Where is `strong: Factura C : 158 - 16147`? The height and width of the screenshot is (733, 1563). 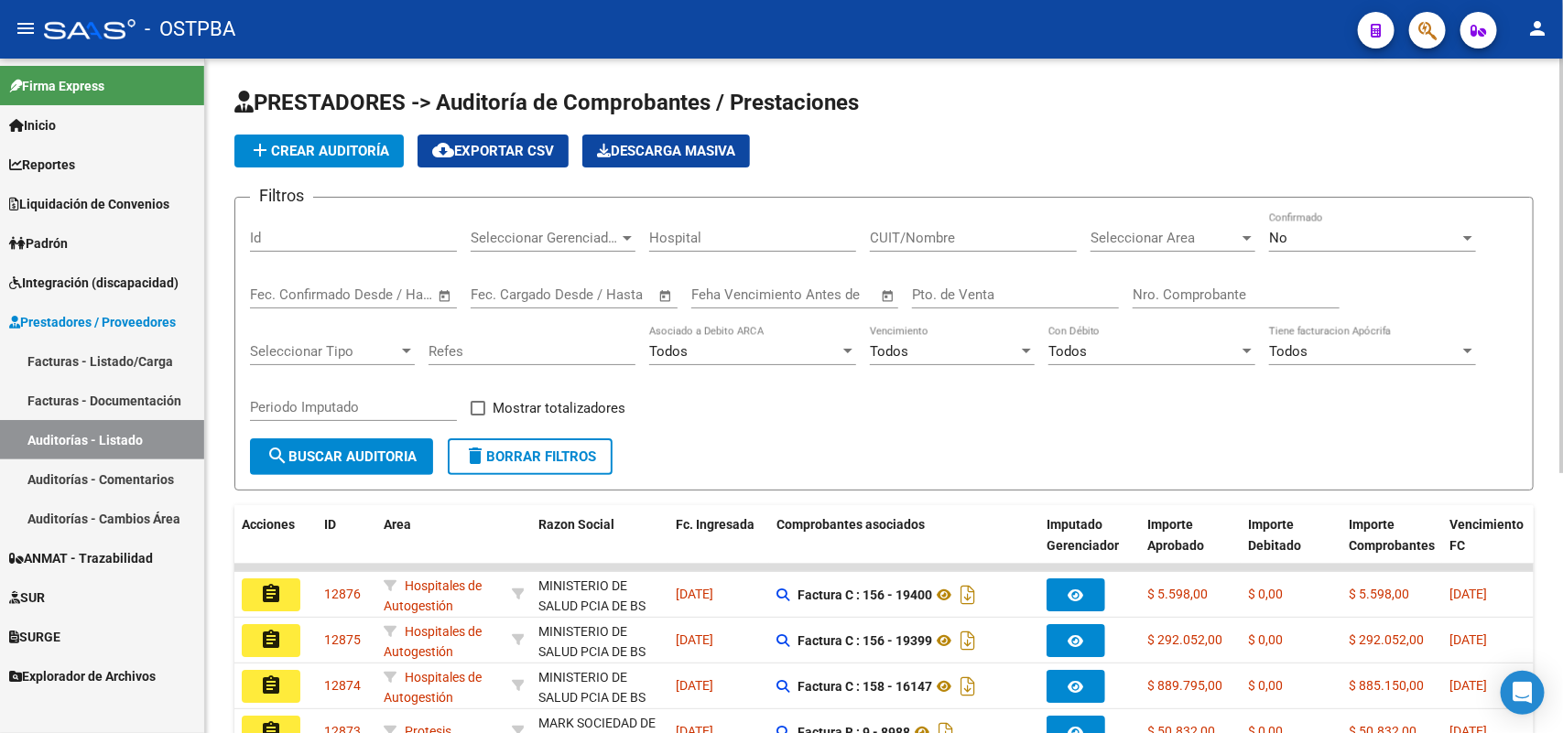
strong: Factura C : 158 - 16147 is located at coordinates (864, 687).